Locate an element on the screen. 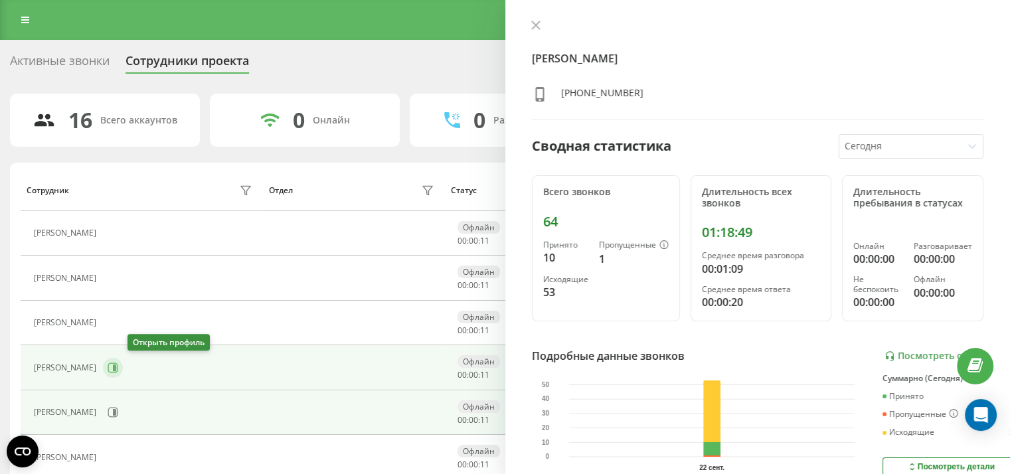 The width and height of the screenshot is (1010, 474). text: 0 is located at coordinates (547, 456).